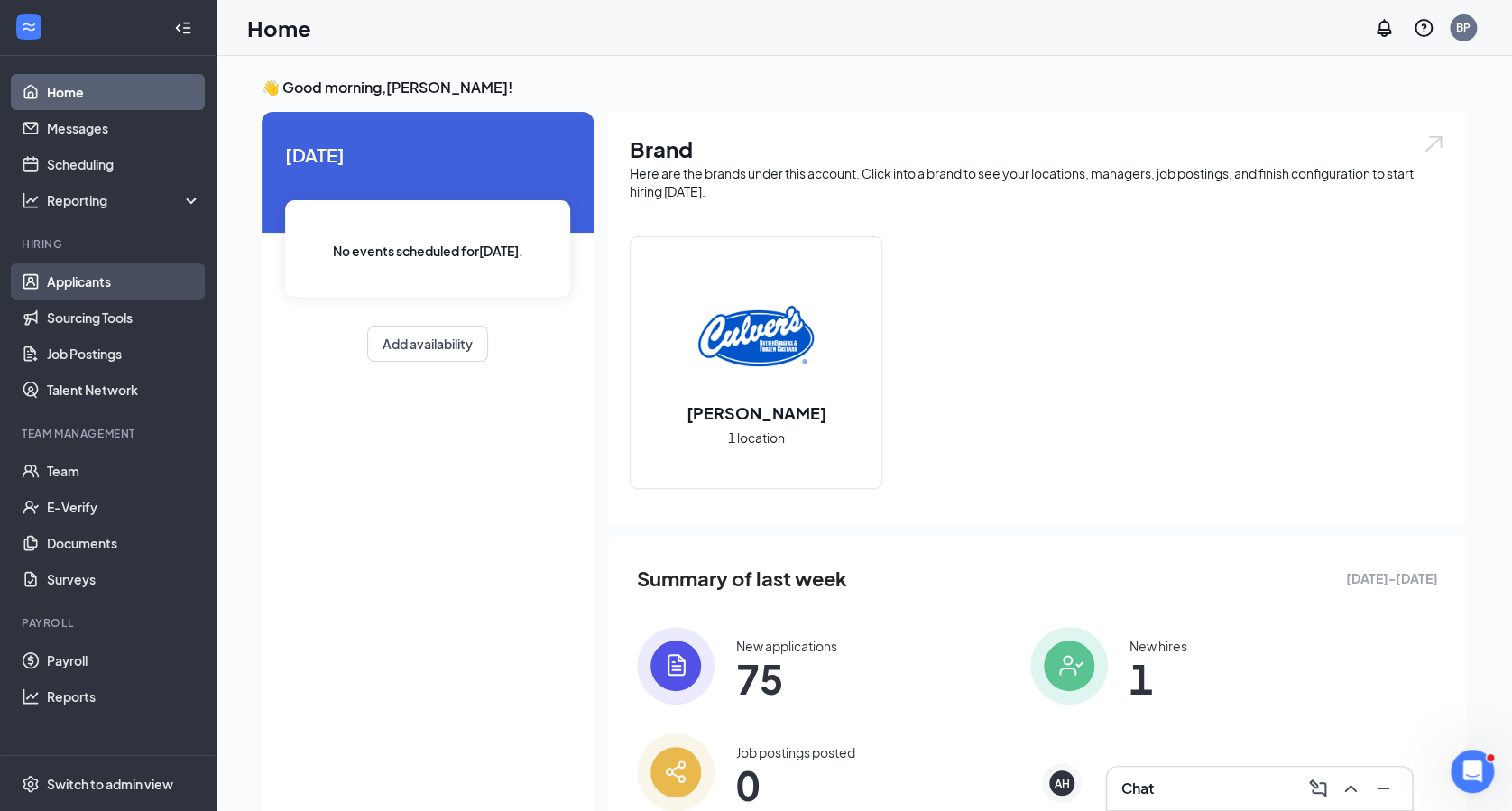  Describe the element at coordinates (1158, 646) in the screenshot. I see `div: New hires` at that location.